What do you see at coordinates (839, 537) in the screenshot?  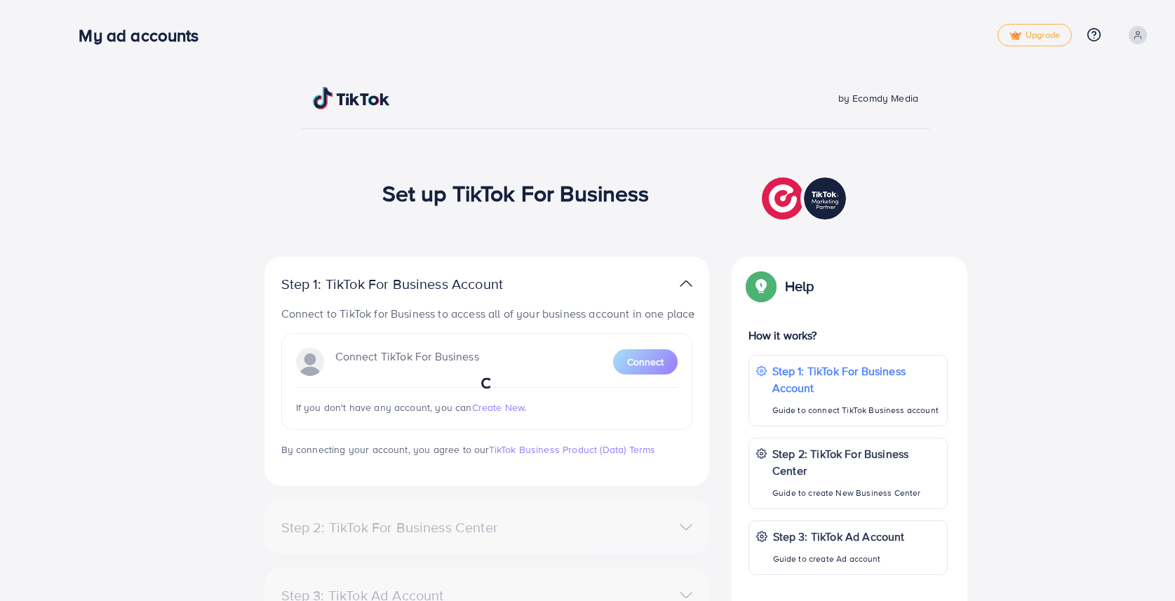 I see `p: Step 3: TikTok Ad Account` at bounding box center [839, 537].